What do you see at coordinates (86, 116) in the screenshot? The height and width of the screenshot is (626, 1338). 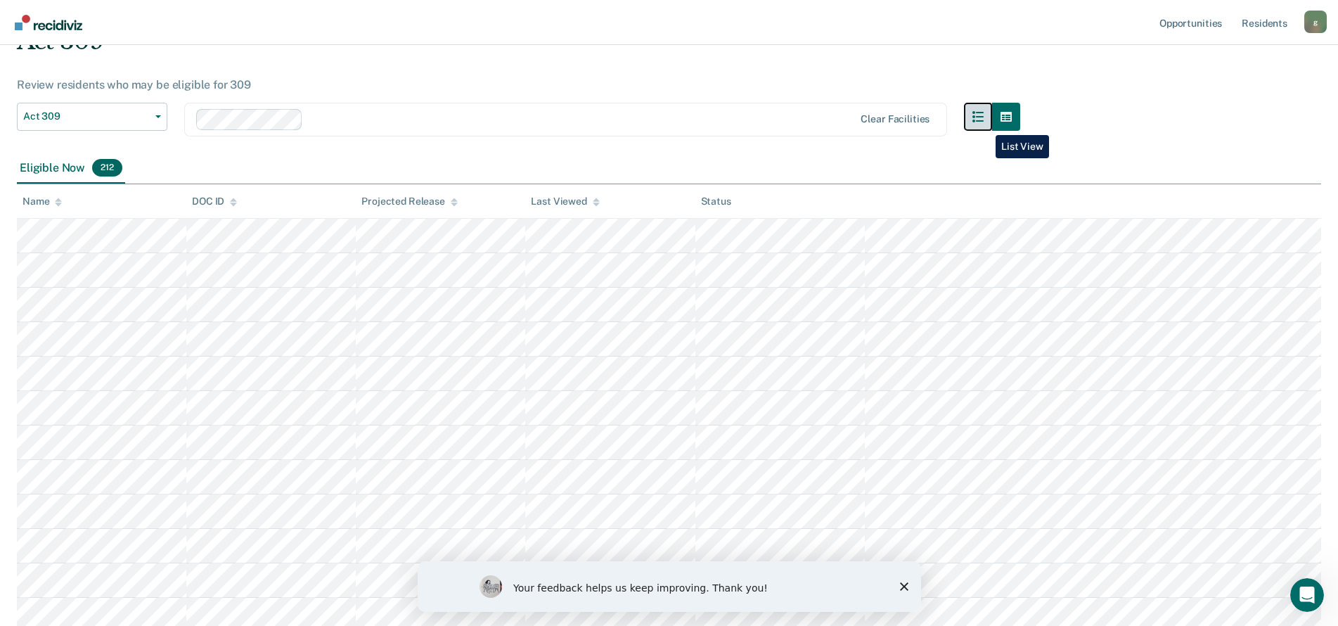 I see `span: Act 309` at bounding box center [86, 116].